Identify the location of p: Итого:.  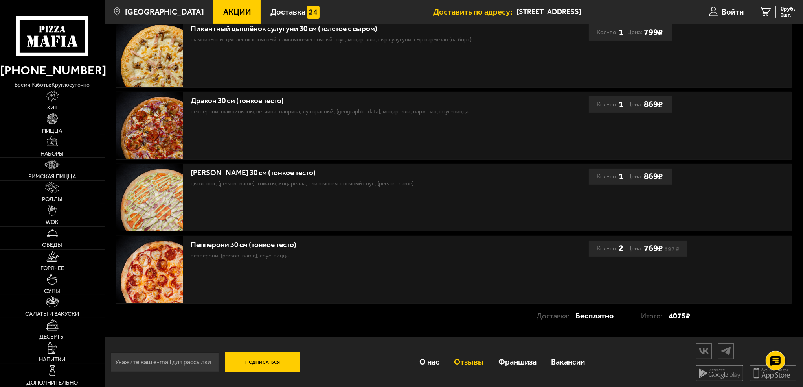
(655, 316).